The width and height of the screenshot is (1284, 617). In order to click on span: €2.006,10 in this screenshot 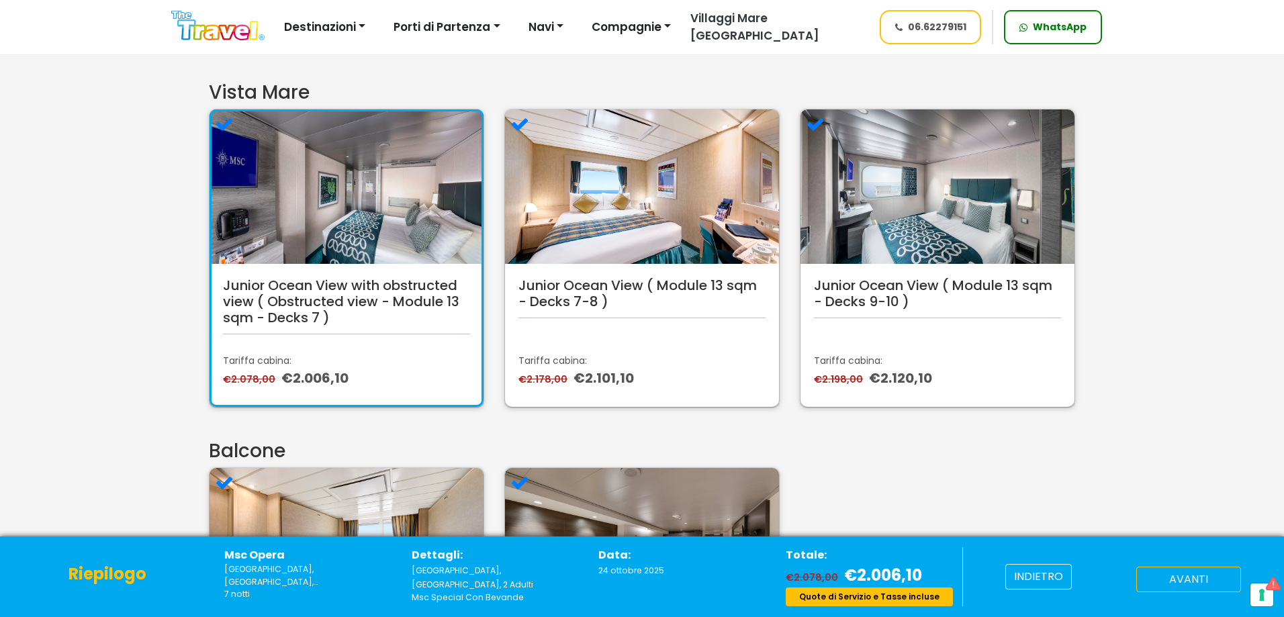, I will do `click(883, 575)`.